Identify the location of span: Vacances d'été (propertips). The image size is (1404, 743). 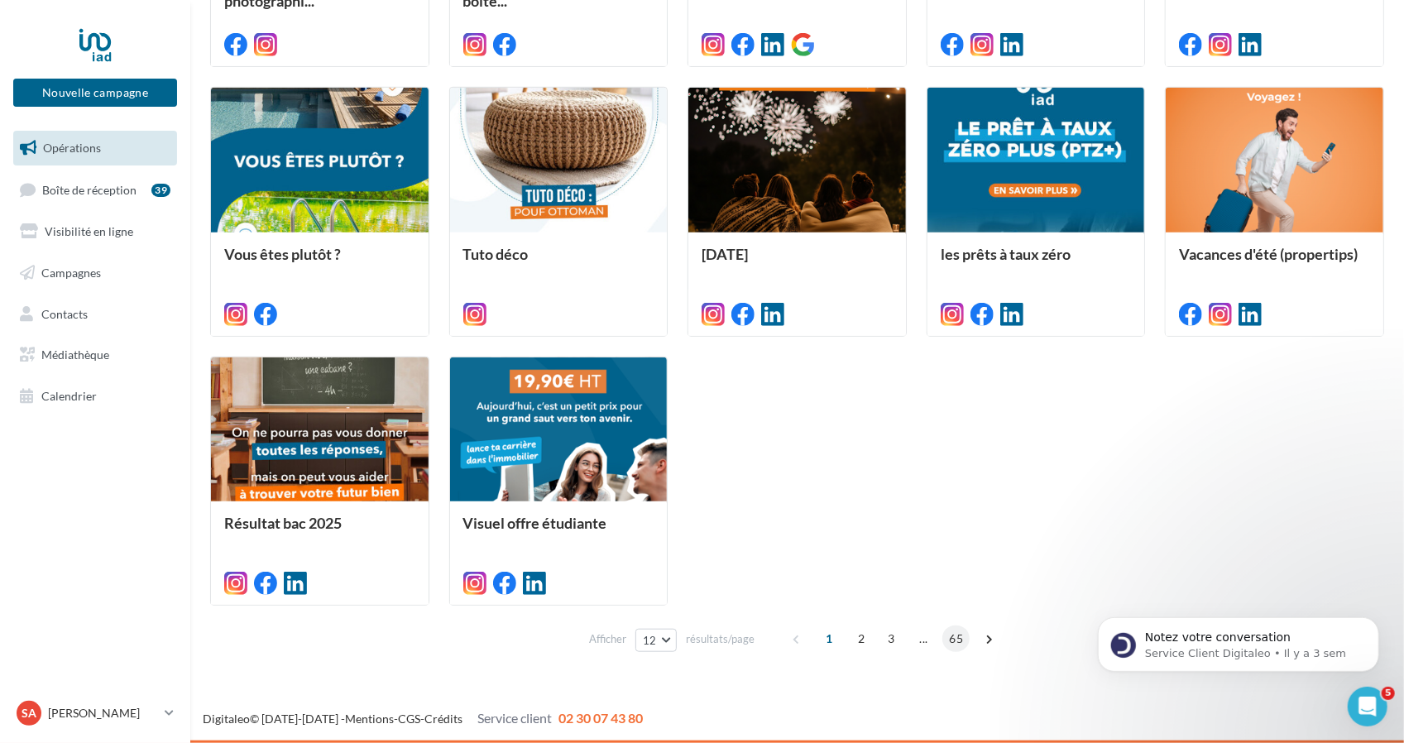
(1268, 254).